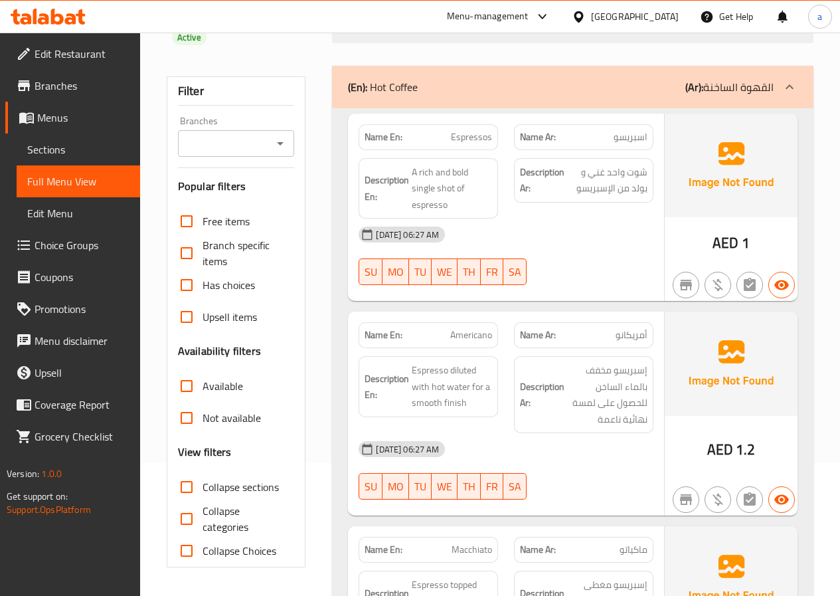  What do you see at coordinates (78, 149) in the screenshot?
I see `a: Sections` at bounding box center [78, 149].